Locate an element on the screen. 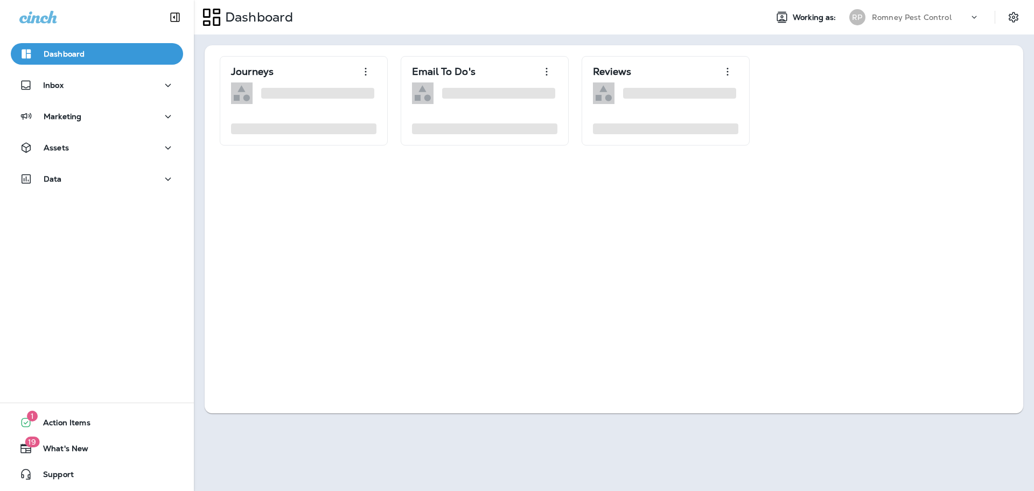  span: 1 is located at coordinates (32, 416).